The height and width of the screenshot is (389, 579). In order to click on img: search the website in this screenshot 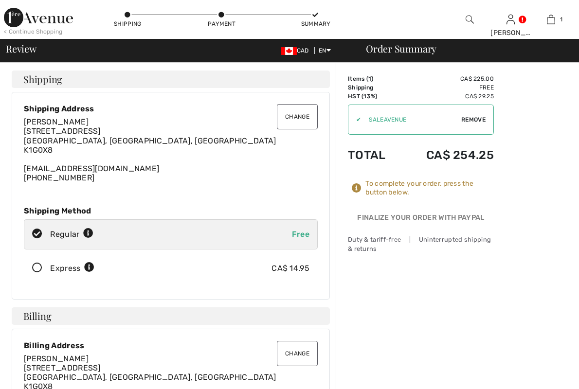, I will do `click(470, 19)`.